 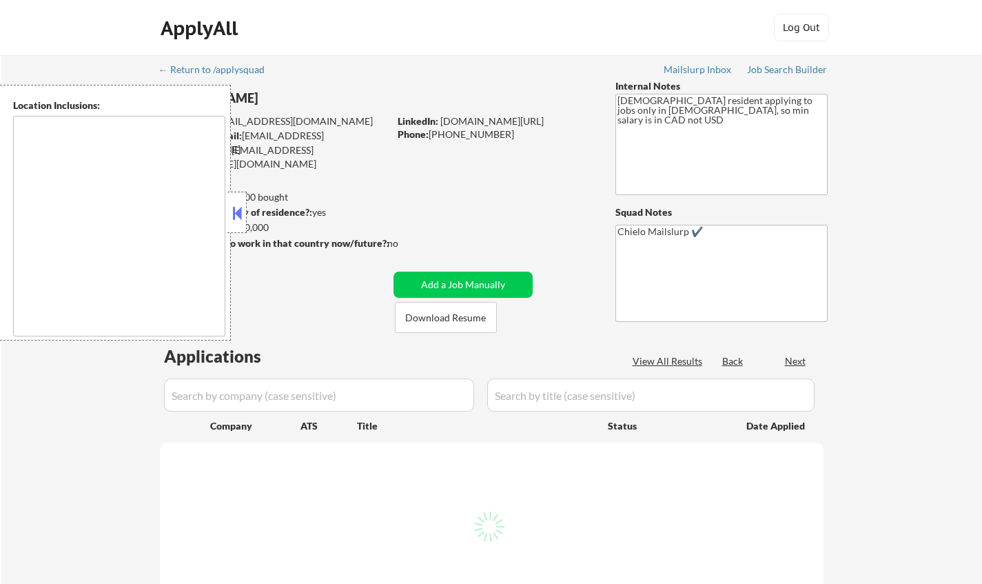 What do you see at coordinates (218, 70) in the screenshot?
I see `div: ← Return to /applysquad` at bounding box center [218, 70].